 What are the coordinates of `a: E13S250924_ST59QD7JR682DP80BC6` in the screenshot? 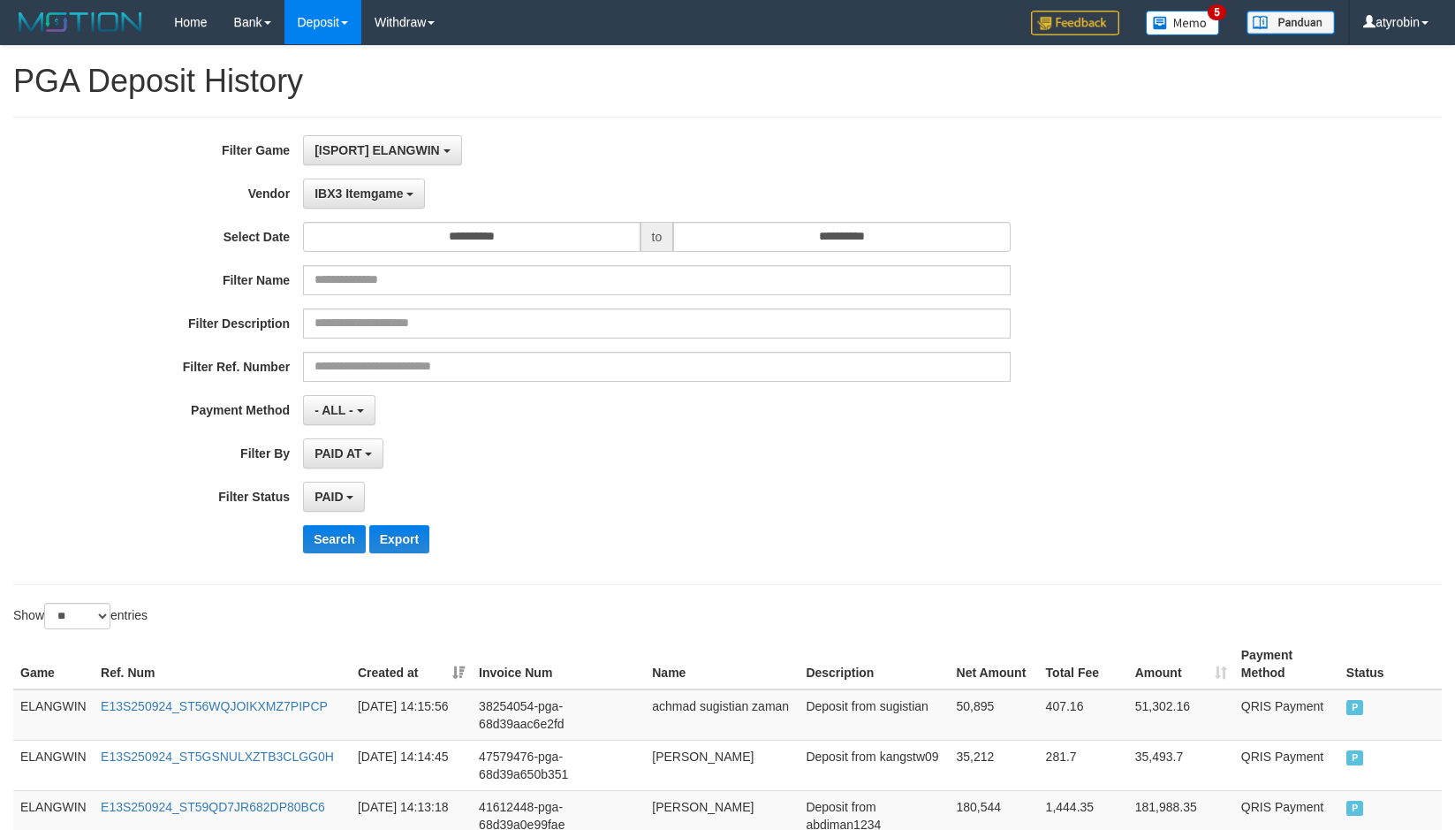 It's located at (213, 807).